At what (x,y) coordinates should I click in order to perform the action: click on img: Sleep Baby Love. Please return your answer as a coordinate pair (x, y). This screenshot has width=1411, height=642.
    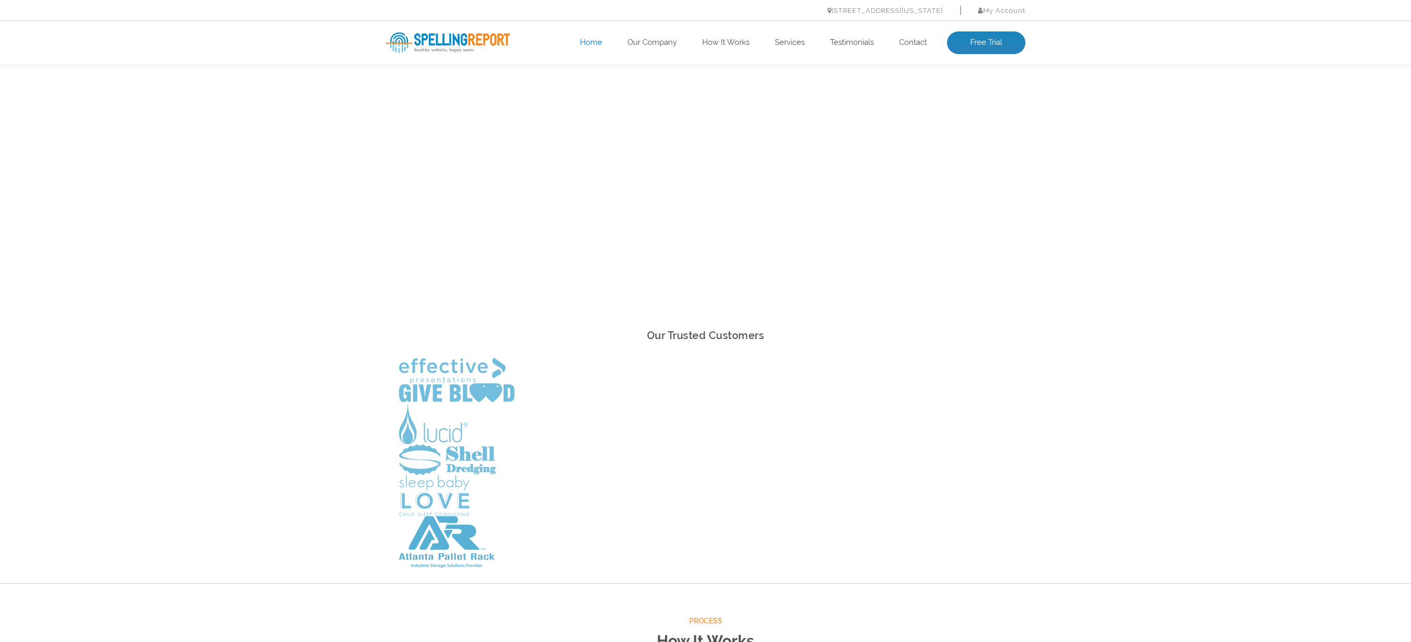
    Looking at the image, I should click on (434, 496).